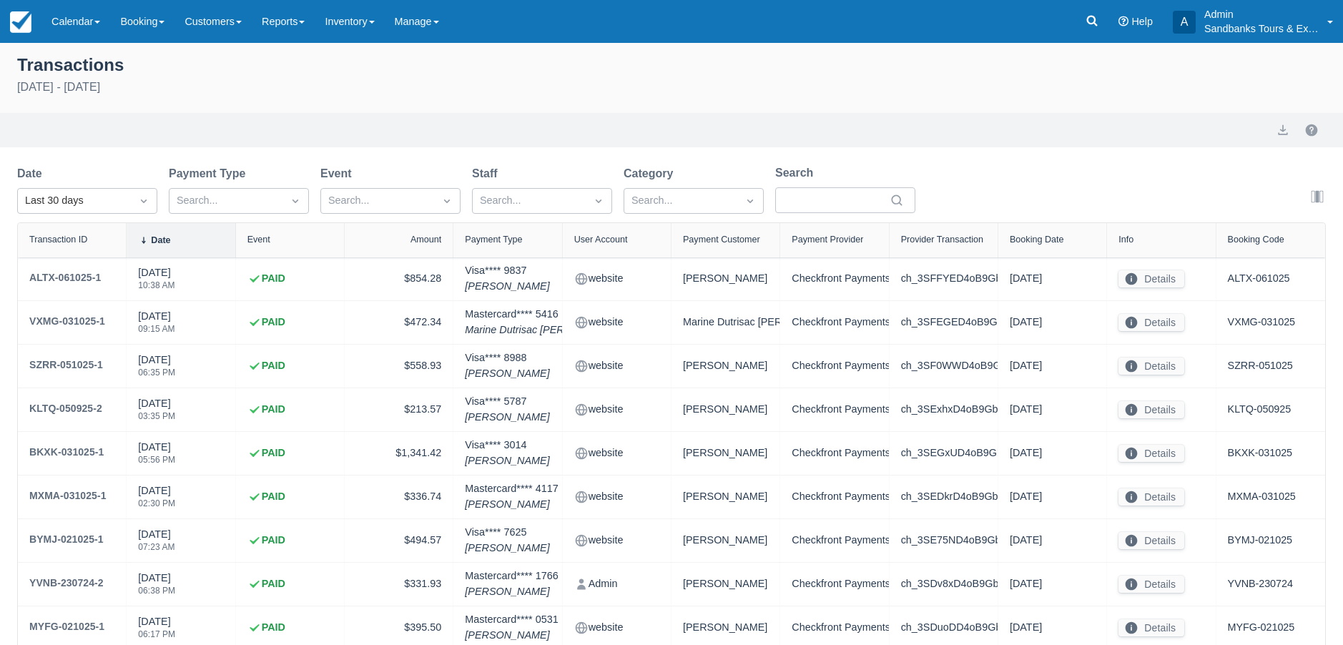 The height and width of the screenshot is (645, 1343). What do you see at coordinates (488, 174) in the screenshot?
I see `label: Staff` at bounding box center [488, 174].